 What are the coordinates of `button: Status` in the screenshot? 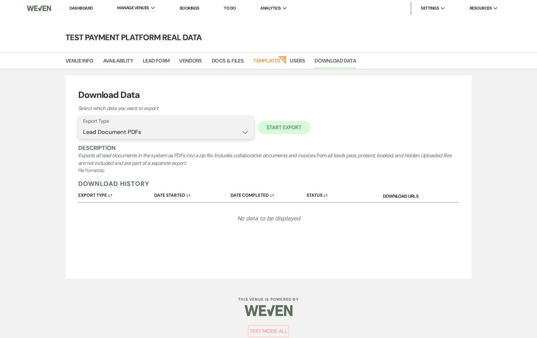 It's located at (344, 194).